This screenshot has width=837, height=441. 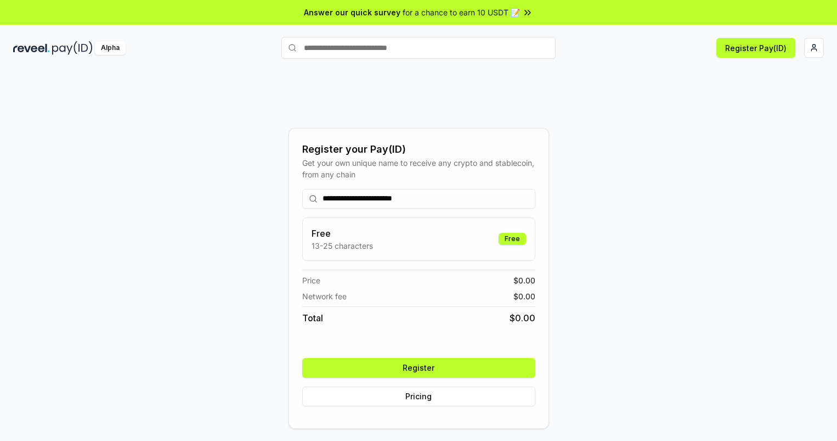 I want to click on p: 13-25 characters, so click(x=342, y=245).